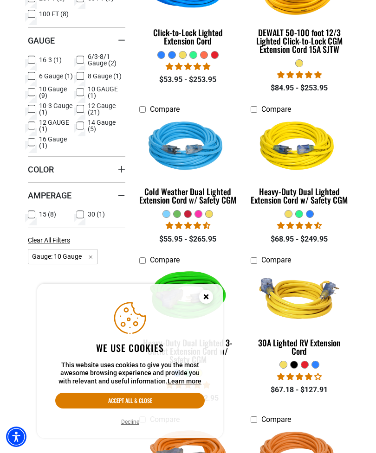 The width and height of the screenshot is (376, 453). What do you see at coordinates (188, 37) in the screenshot?
I see `div: Click-to-Lock Lighted Extension Cord` at bounding box center [188, 37].